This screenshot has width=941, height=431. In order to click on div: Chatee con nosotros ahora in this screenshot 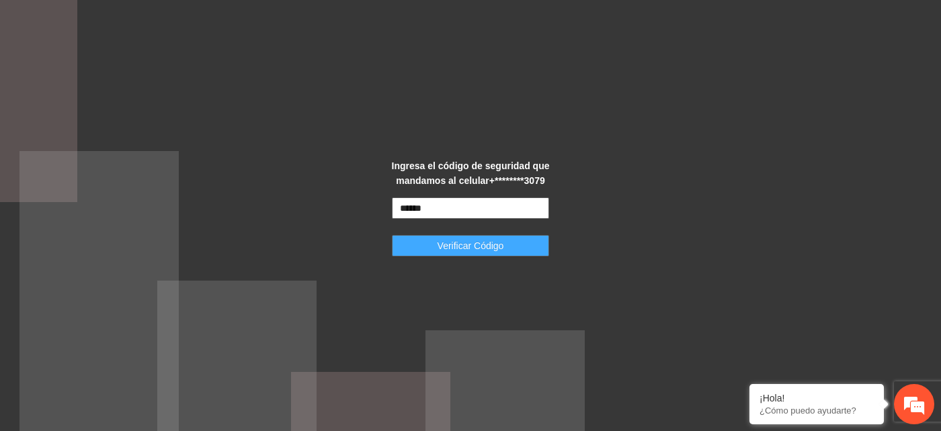, I will do `click(148, 77)`.